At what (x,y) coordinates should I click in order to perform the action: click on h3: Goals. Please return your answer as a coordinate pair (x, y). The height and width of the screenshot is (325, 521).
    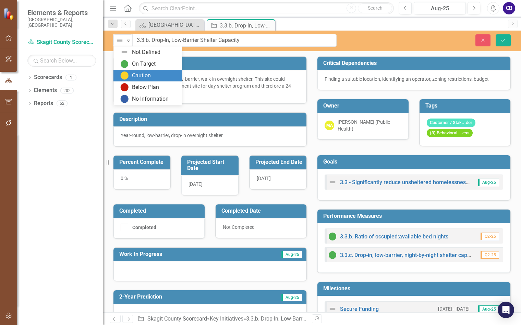
    Looking at the image, I should click on (415, 162).